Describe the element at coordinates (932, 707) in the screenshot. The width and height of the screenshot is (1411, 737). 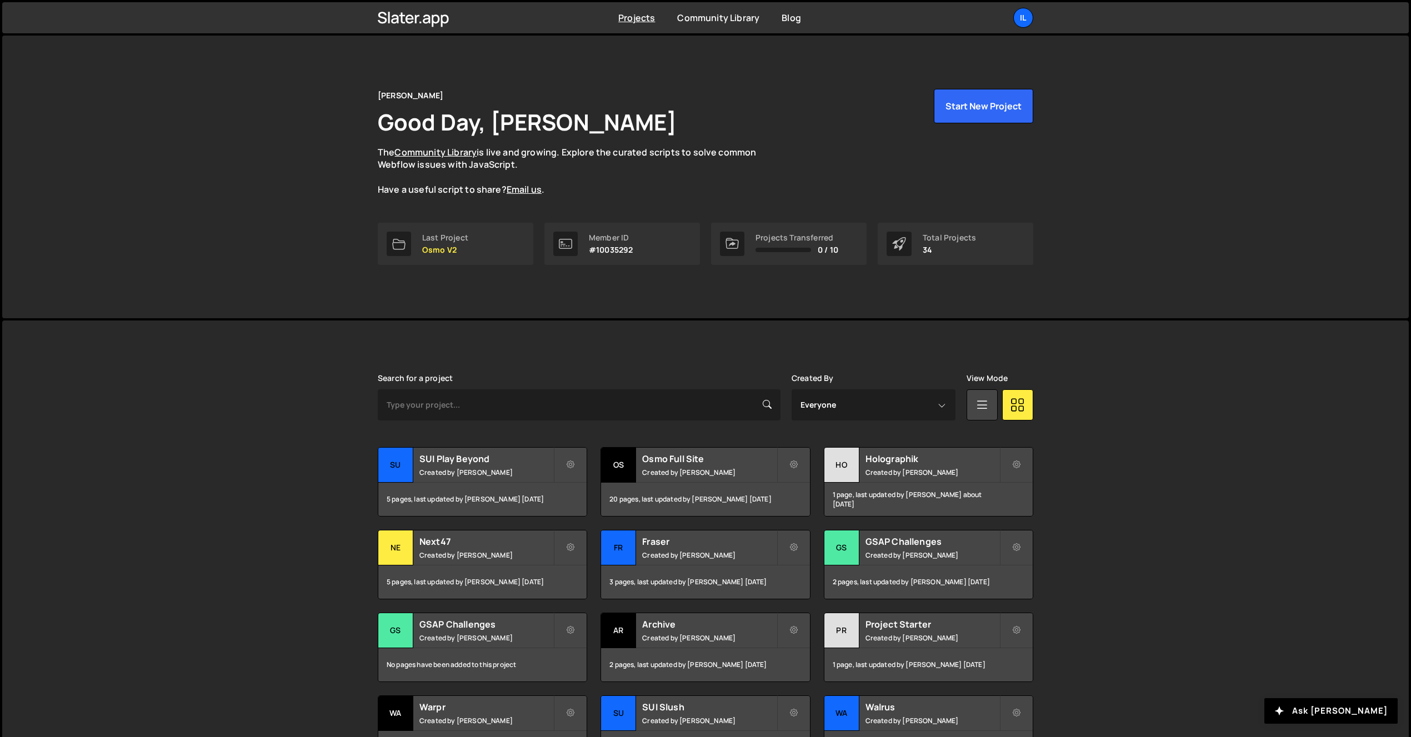
I see `h2: Walrus` at that location.